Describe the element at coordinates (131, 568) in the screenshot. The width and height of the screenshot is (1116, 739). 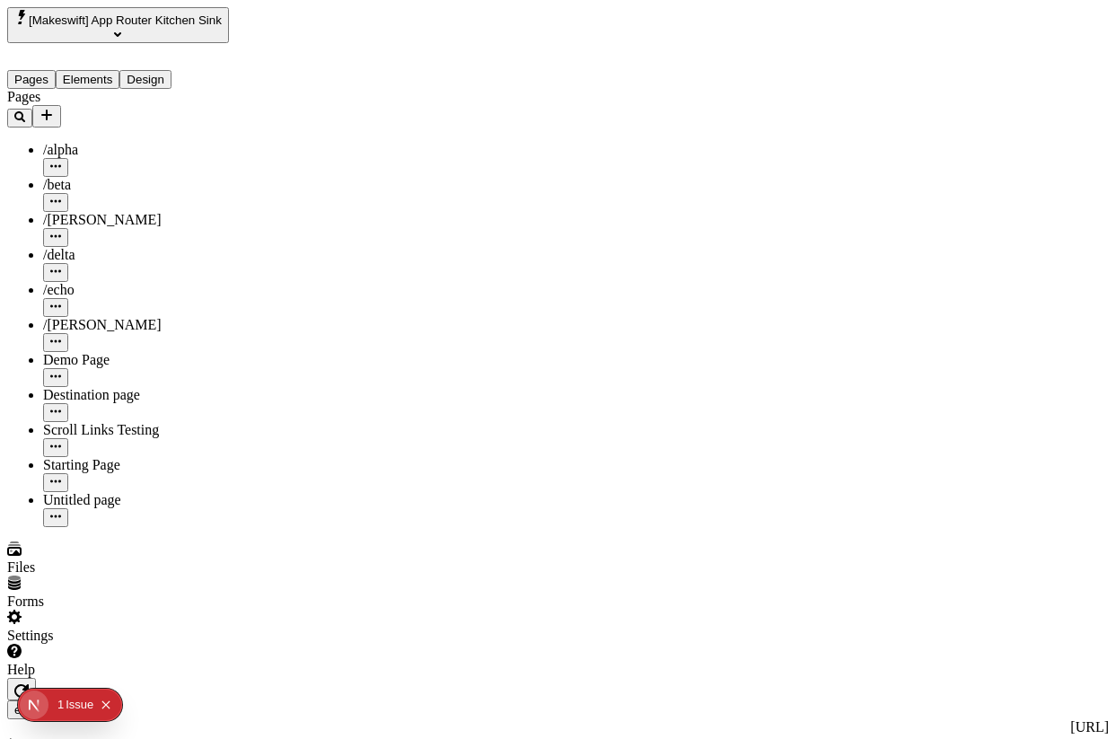
I see `div: Files` at that location.